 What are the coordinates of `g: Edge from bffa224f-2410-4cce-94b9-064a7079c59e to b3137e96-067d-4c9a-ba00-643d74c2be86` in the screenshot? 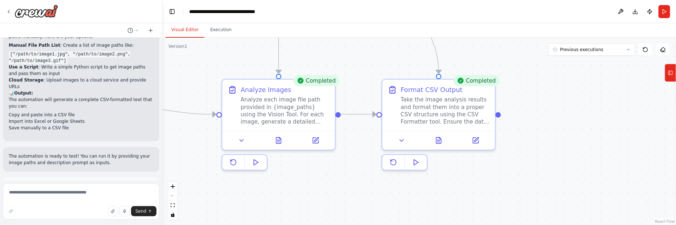 It's located at (432, 39).